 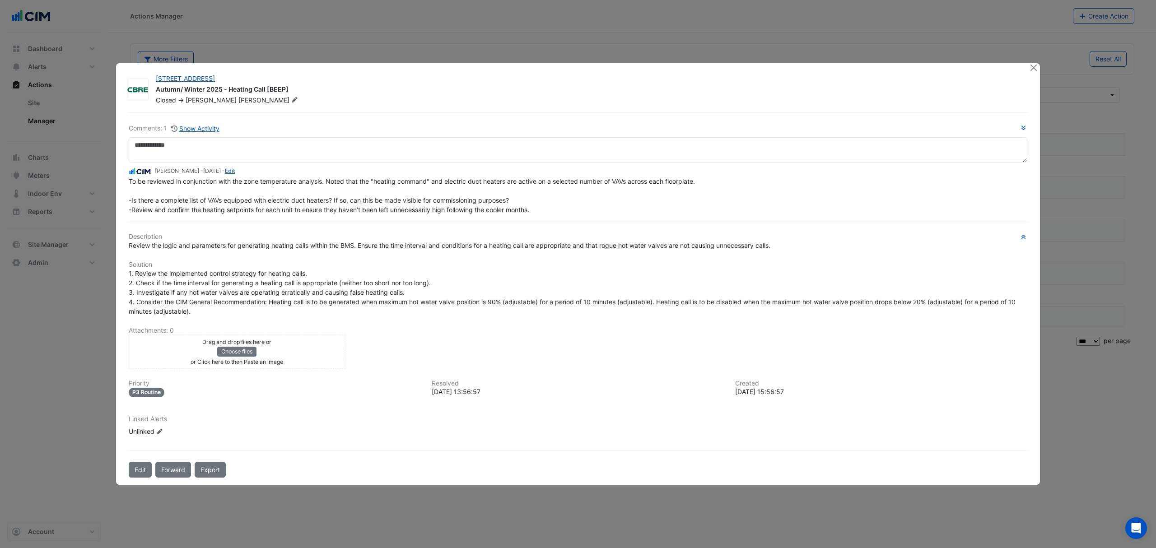 What do you see at coordinates (577, 383) in the screenshot?
I see `h6: Resolved` at bounding box center [577, 383].